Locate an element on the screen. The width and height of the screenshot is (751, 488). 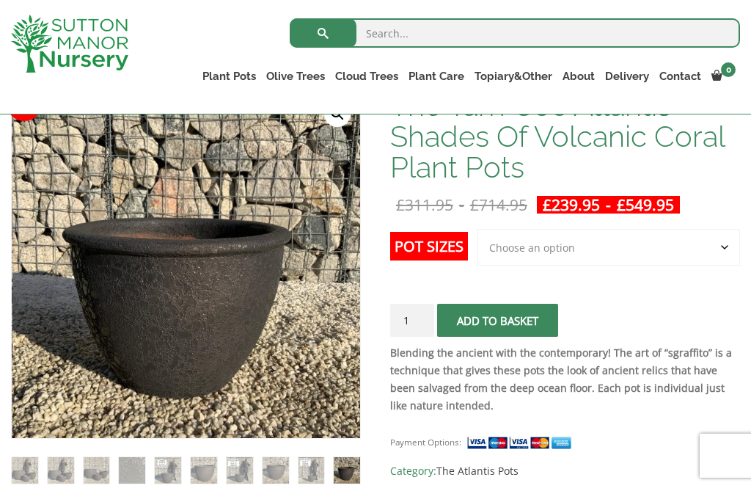
img: logo is located at coordinates (70, 43).